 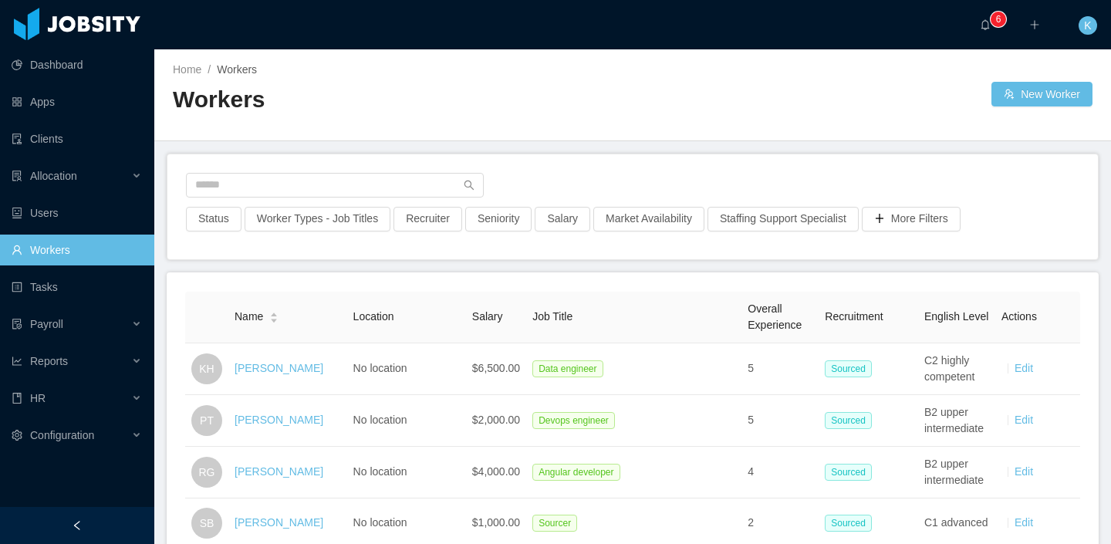 I want to click on span: RG, so click(x=207, y=472).